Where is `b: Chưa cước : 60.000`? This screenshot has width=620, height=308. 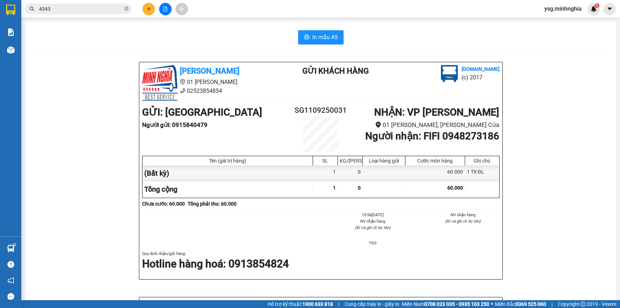
b: Chưa cước : 60.000 is located at coordinates (163, 204).